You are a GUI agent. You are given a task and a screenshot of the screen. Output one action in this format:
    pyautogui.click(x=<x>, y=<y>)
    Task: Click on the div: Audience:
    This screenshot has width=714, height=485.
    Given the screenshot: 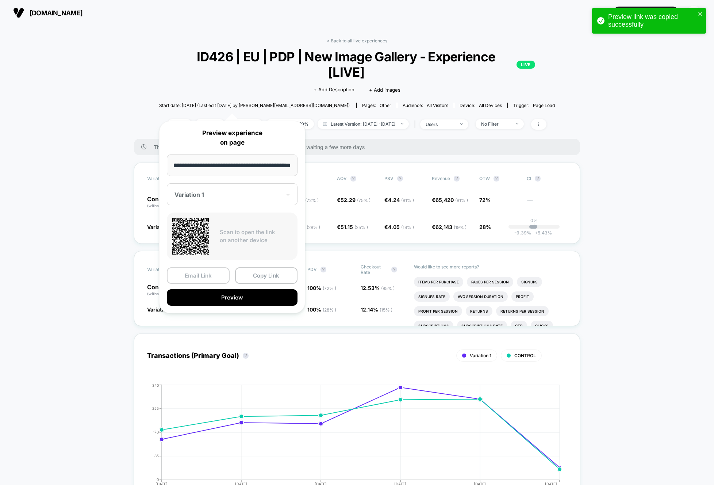 What is the action you would take?
    pyautogui.click(x=425, y=105)
    